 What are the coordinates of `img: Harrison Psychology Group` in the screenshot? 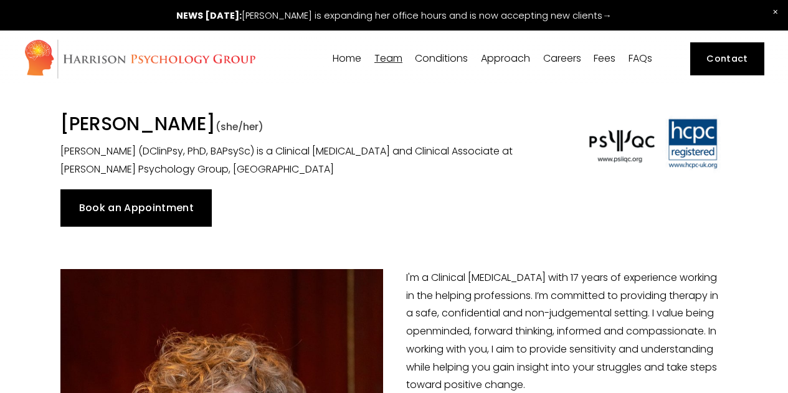 It's located at (140, 59).